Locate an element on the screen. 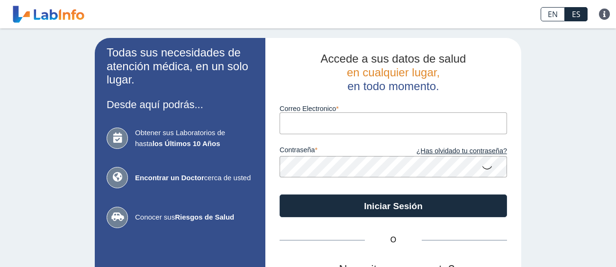  span: O is located at coordinates (393, 240).